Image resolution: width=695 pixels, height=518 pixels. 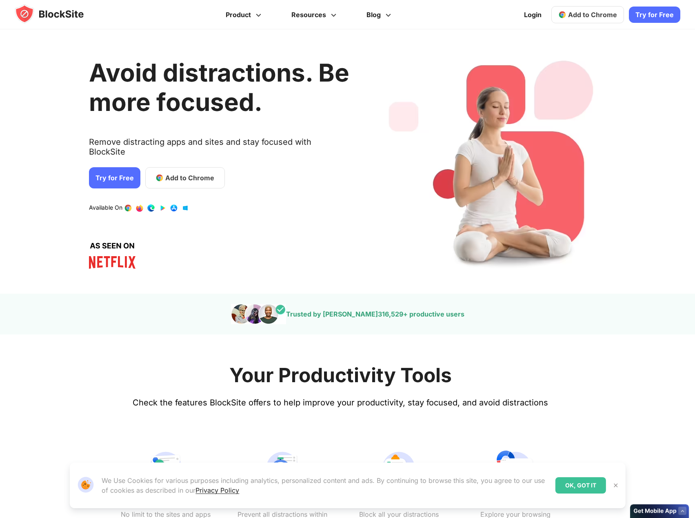 I want to click on div: OK, GOT IT, so click(x=580, y=485).